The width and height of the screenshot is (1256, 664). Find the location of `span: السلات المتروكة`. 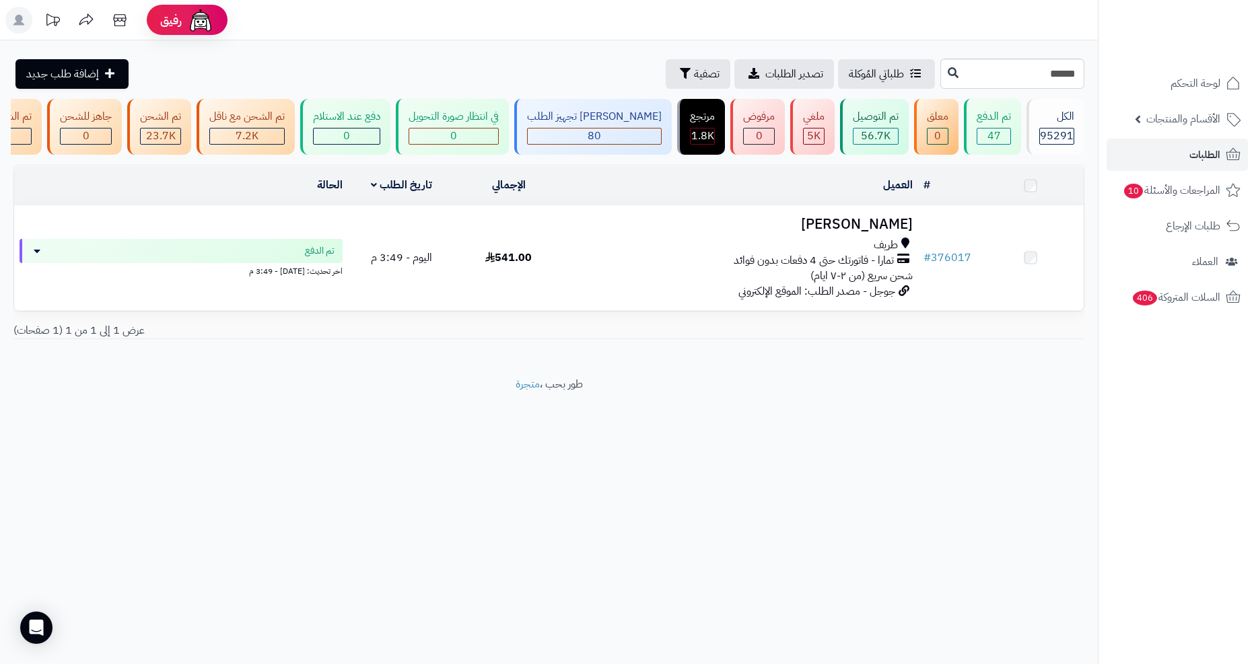

span: السلات المتروكة is located at coordinates (1176, 298).